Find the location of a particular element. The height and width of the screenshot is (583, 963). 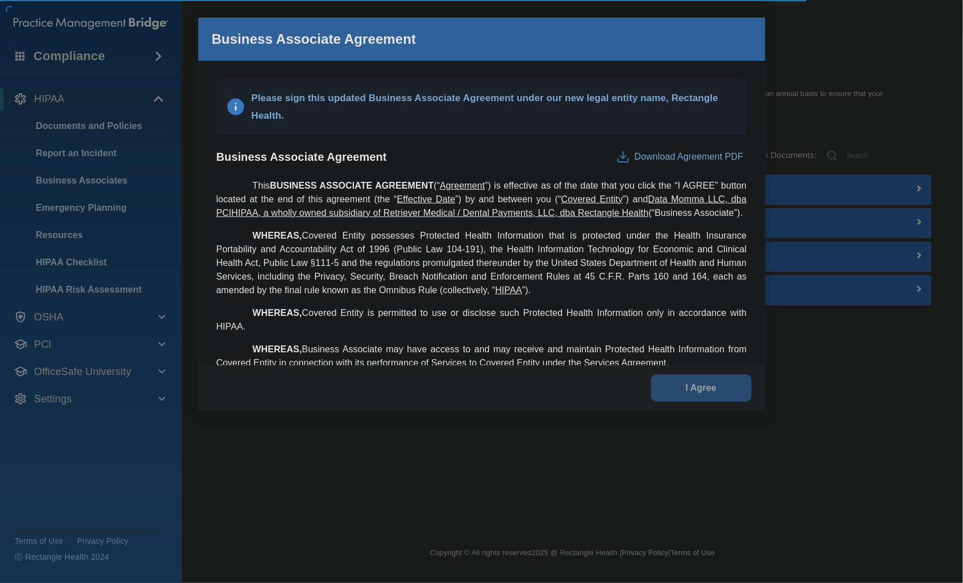

button: I Agree is located at coordinates (701, 388).